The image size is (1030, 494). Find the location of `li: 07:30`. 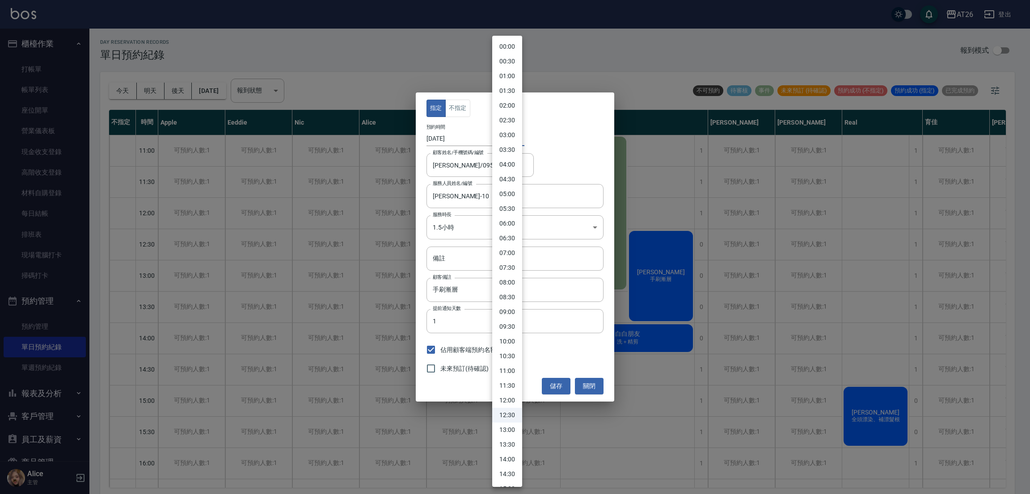

li: 07:30 is located at coordinates (507, 268).